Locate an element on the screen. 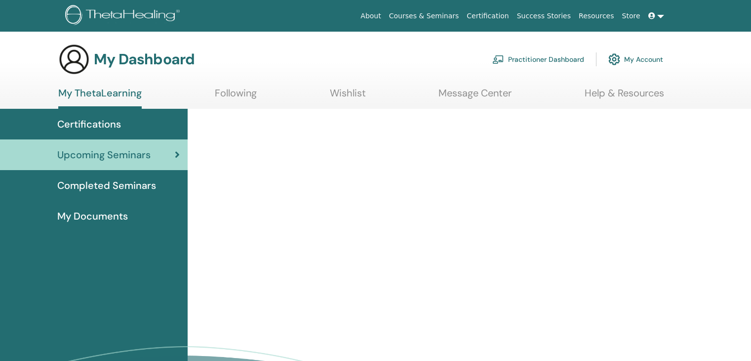 The height and width of the screenshot is (361, 751). span: My Documents is located at coordinates (92, 216).